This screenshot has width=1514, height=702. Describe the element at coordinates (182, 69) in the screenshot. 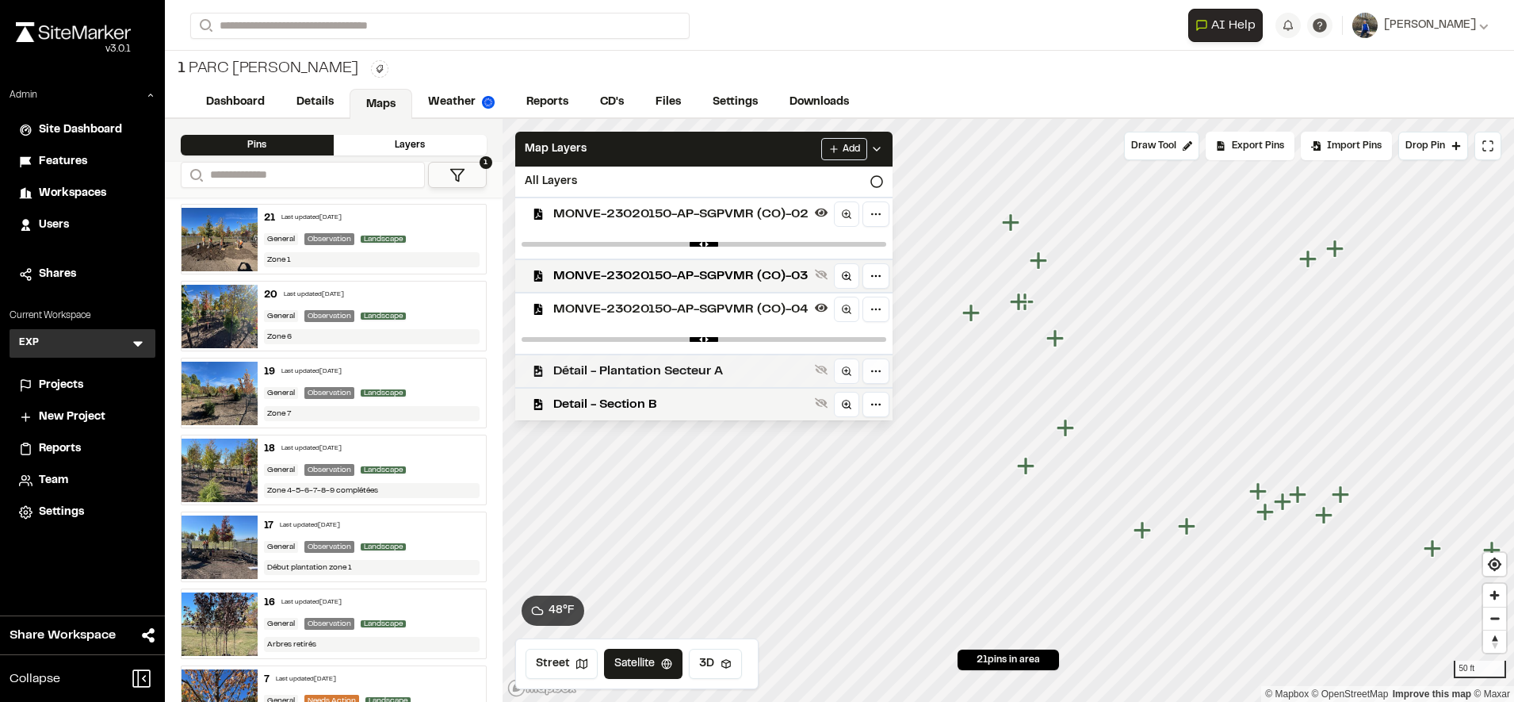

I see `span: 1` at that location.